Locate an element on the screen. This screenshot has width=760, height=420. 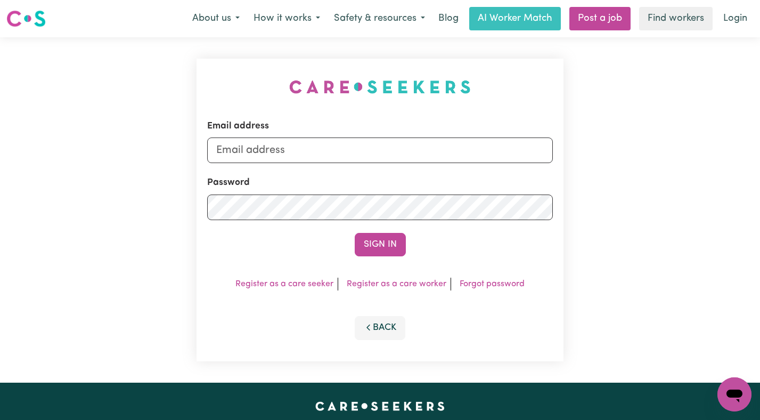
a: Login is located at coordinates (735, 19).